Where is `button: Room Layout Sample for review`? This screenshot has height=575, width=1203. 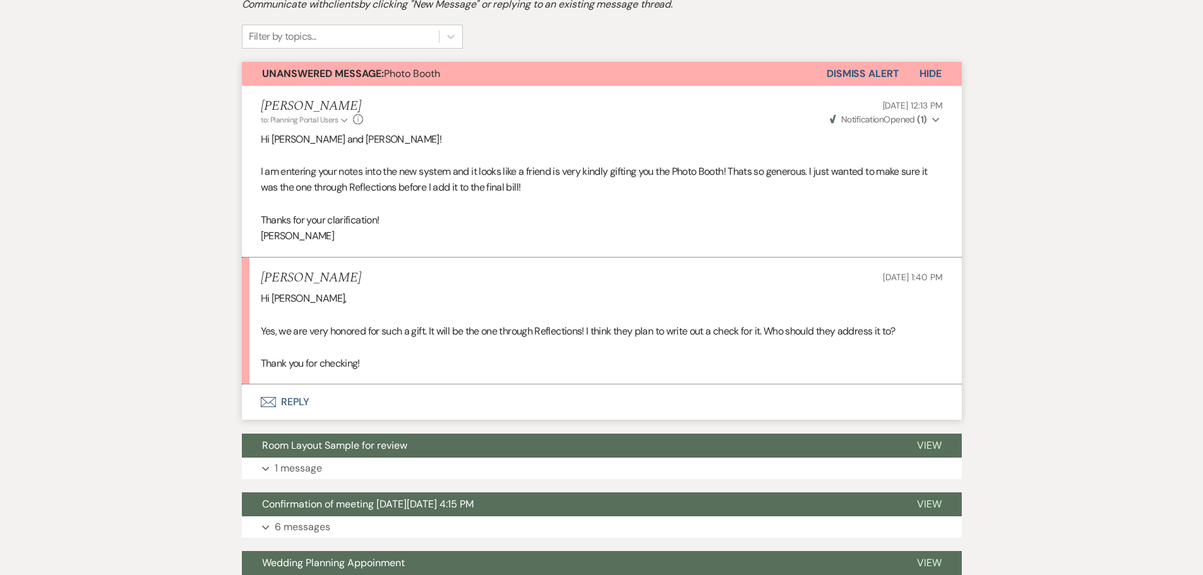
button: Room Layout Sample for review is located at coordinates (569, 446).